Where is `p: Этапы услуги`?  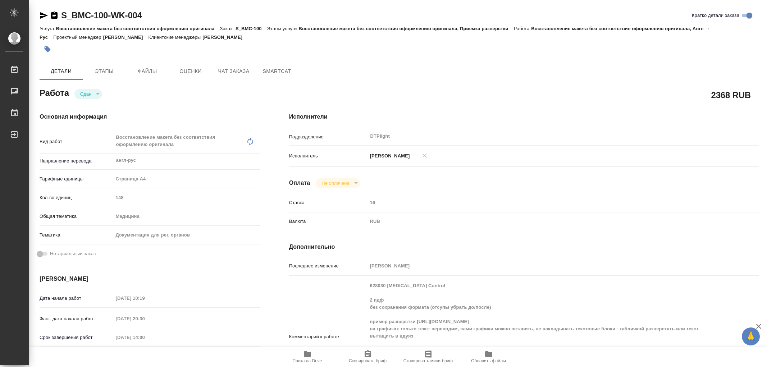
p: Этапы услуги is located at coordinates (283, 28).